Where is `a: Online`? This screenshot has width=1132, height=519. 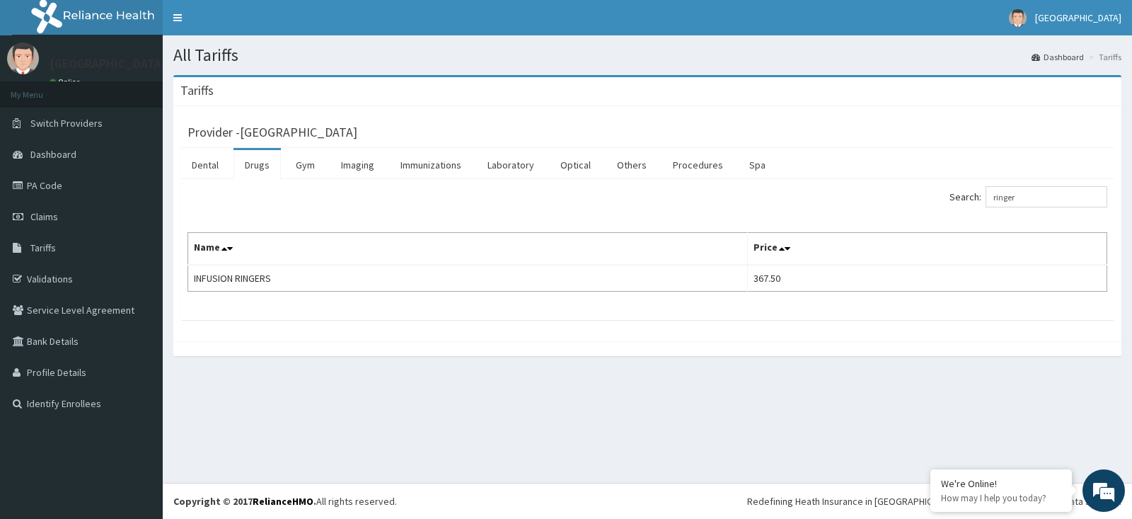
a: Online is located at coordinates (67, 82).